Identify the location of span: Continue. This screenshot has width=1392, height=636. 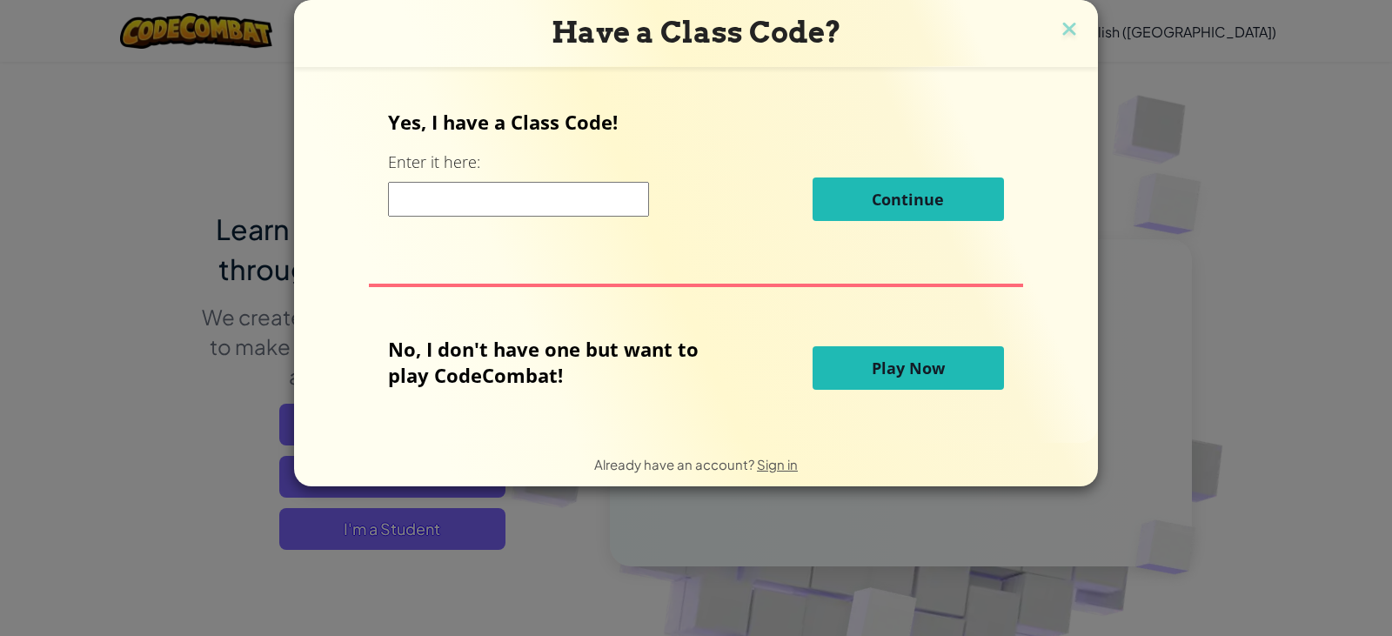
(907, 199).